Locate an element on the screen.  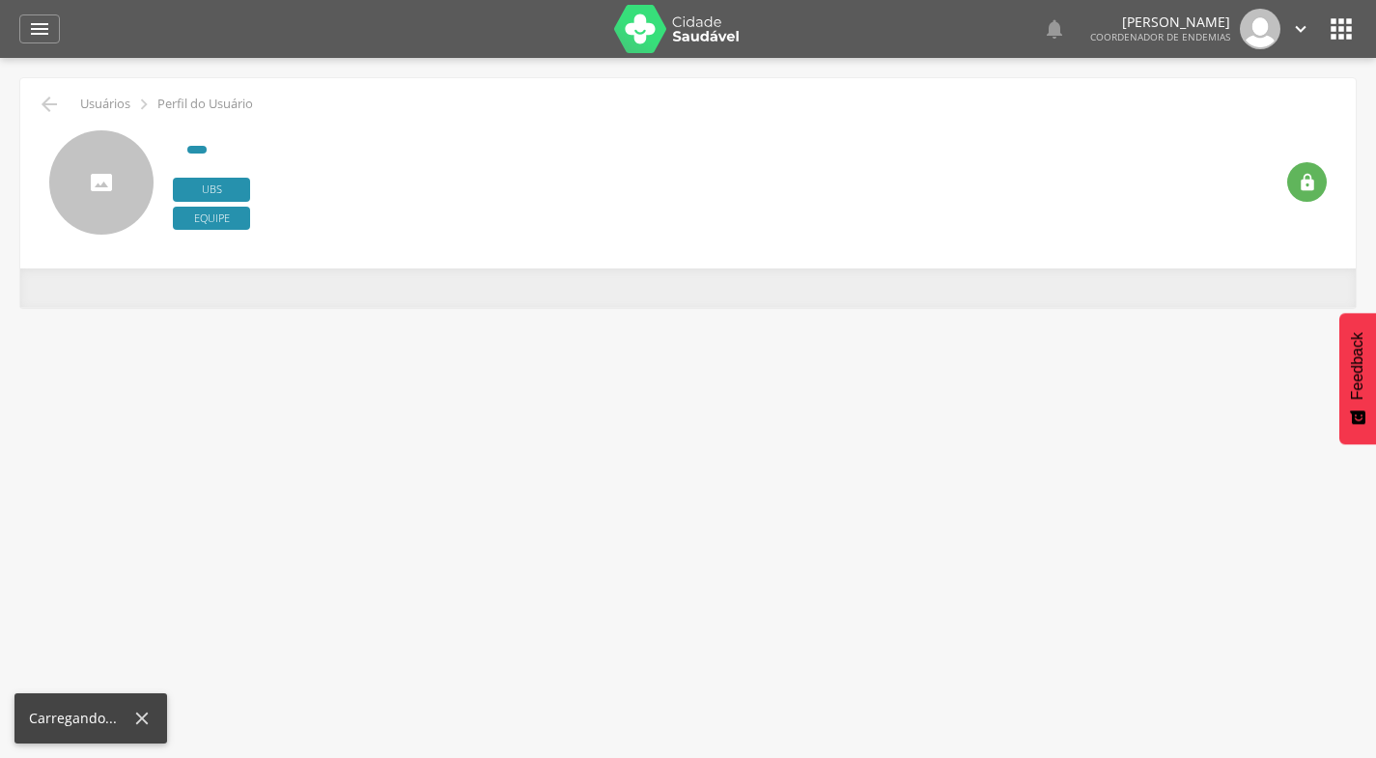
button: Feedback - Mostrar pesquisa is located at coordinates (1358, 378).